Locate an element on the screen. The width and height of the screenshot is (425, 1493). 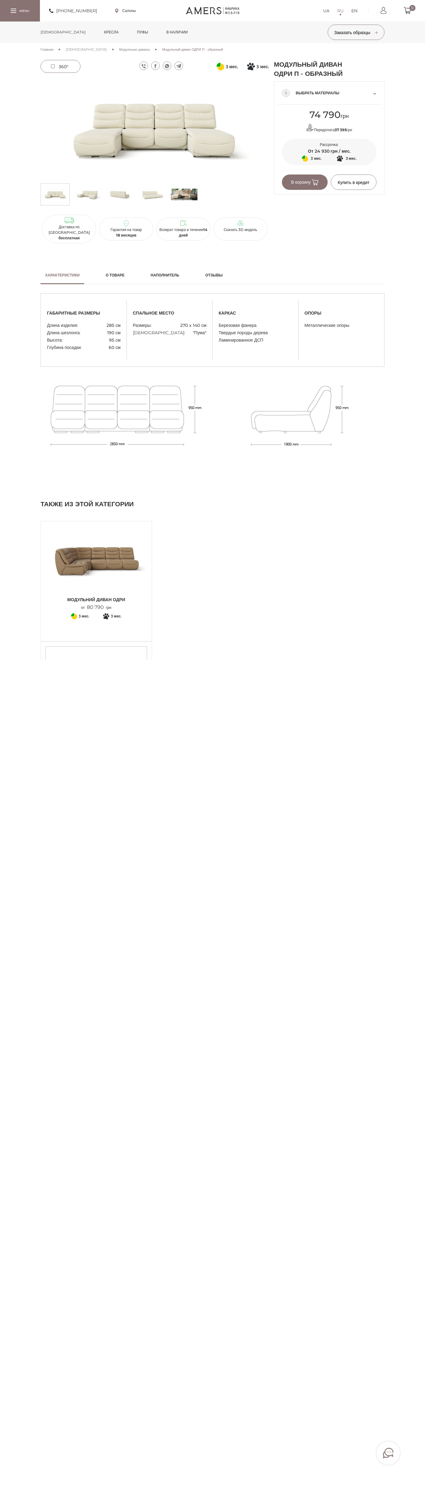
span: Высота: is located at coordinates (55, 340).